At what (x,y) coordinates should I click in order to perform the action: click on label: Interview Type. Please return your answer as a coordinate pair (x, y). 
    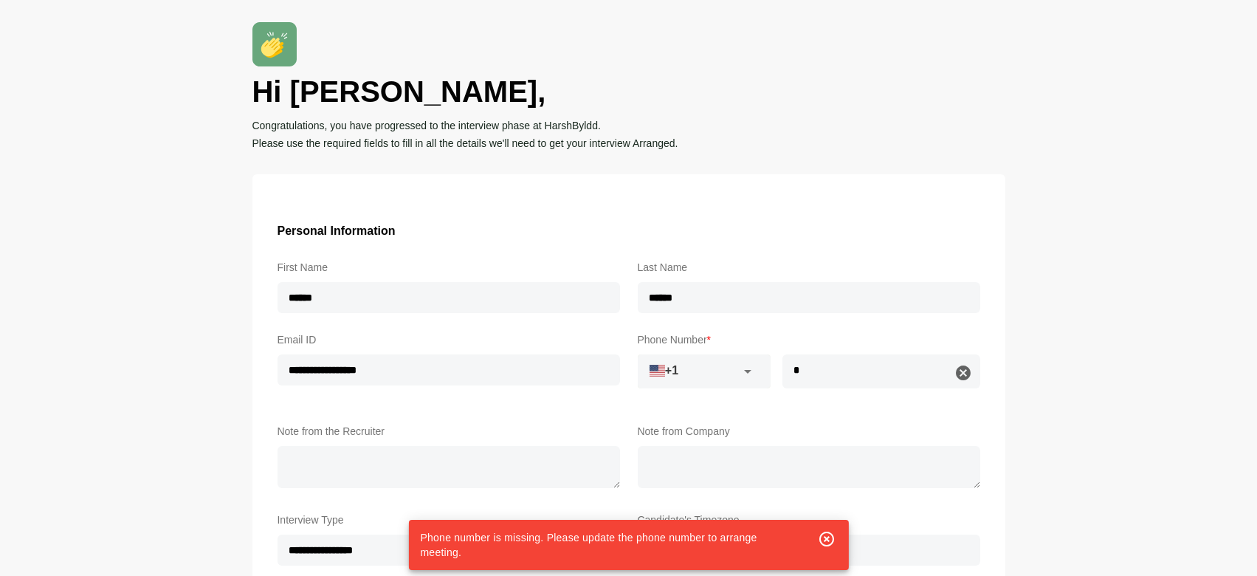
    Looking at the image, I should click on (449, 520).